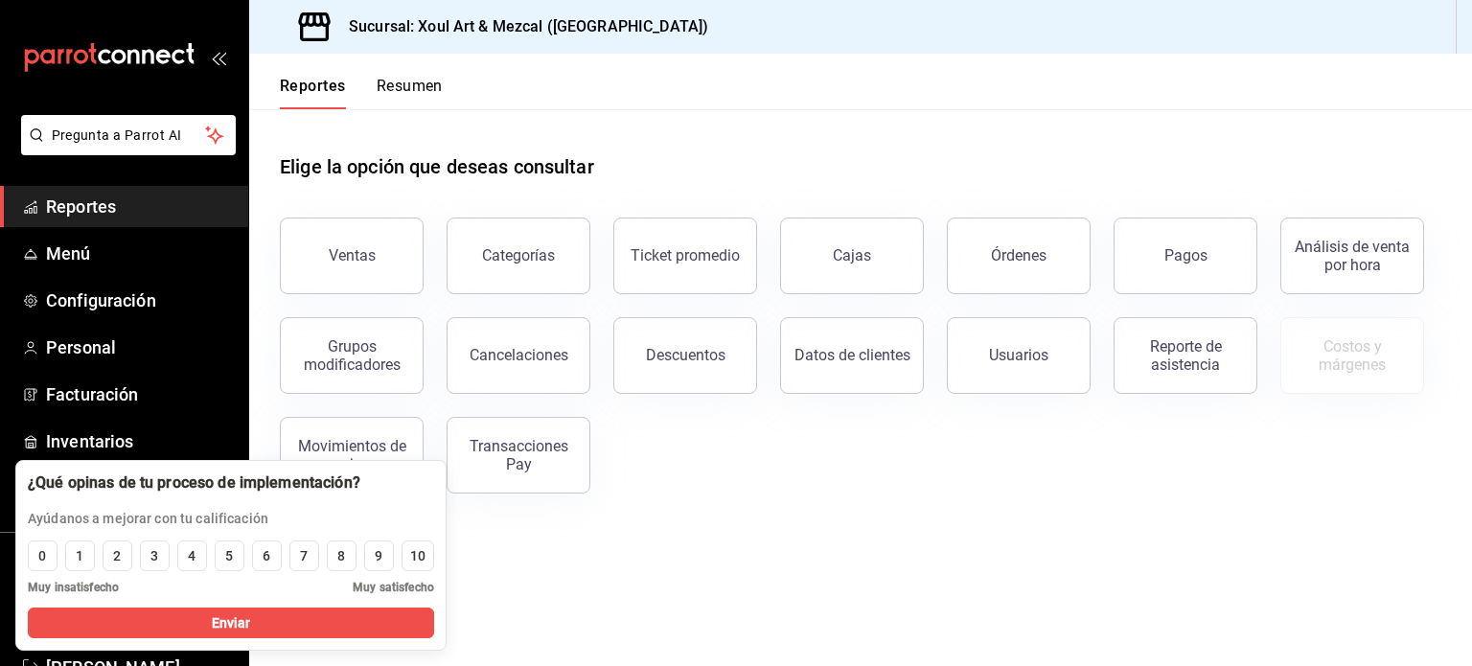 Image resolution: width=1472 pixels, height=666 pixels. What do you see at coordinates (1185, 256) in the screenshot?
I see `button: Pagos` at bounding box center [1185, 256].